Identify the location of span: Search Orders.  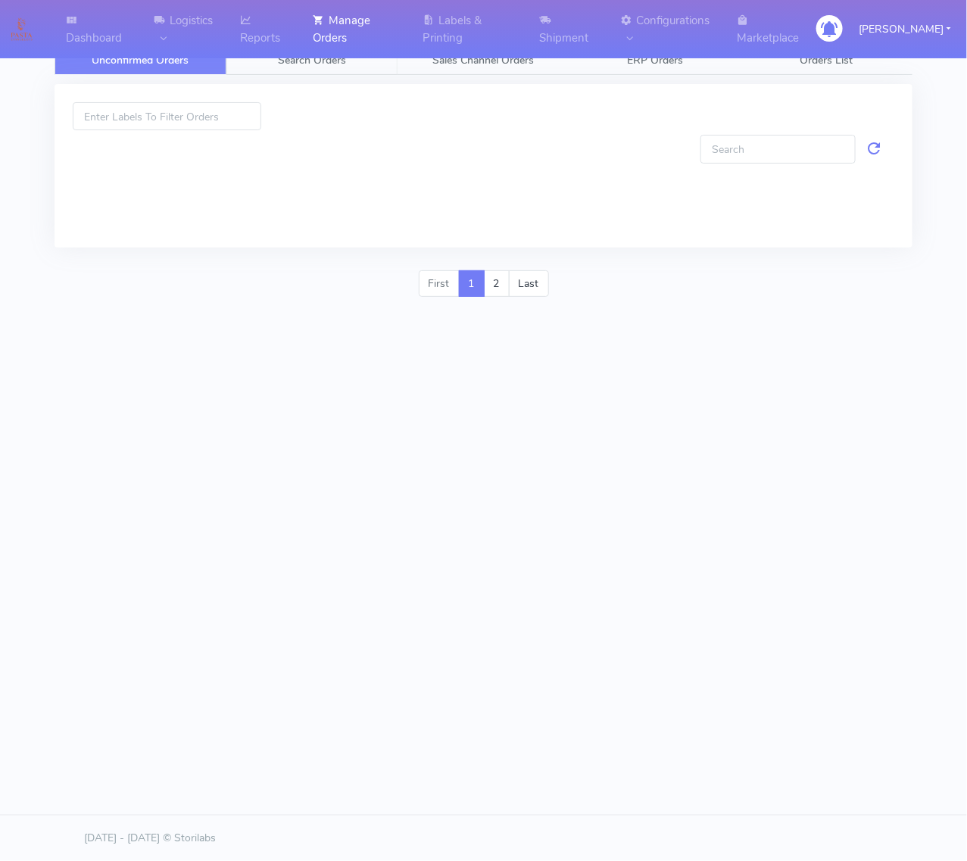
(312, 60).